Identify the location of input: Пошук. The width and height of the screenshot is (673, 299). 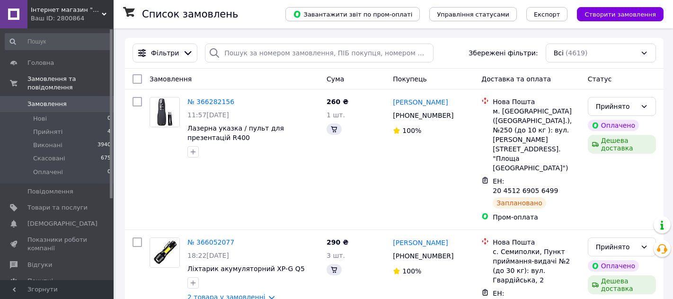
(58, 42).